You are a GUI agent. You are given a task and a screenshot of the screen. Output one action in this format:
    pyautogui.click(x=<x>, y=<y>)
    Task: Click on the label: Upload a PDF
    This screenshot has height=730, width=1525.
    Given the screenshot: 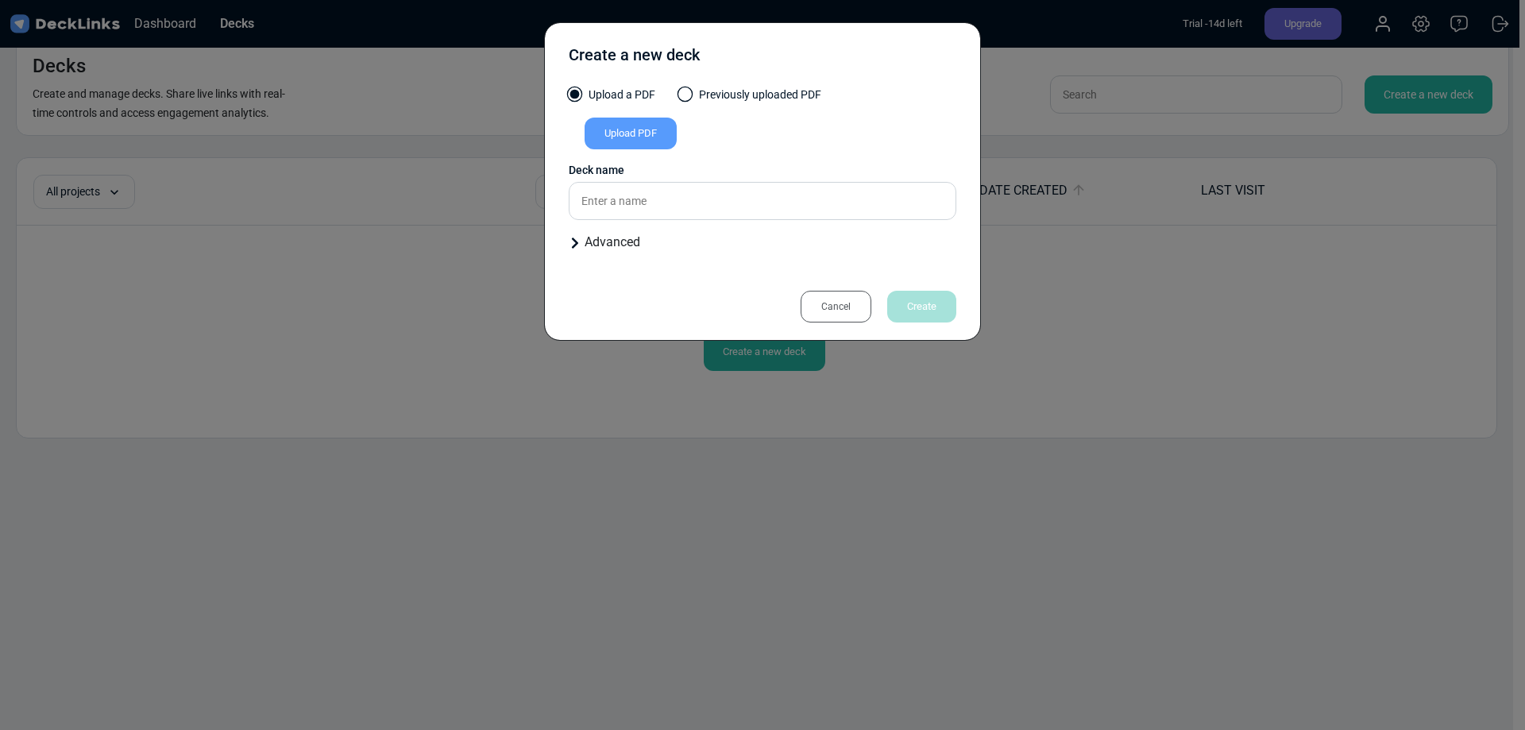 What is the action you would take?
    pyautogui.click(x=612, y=98)
    